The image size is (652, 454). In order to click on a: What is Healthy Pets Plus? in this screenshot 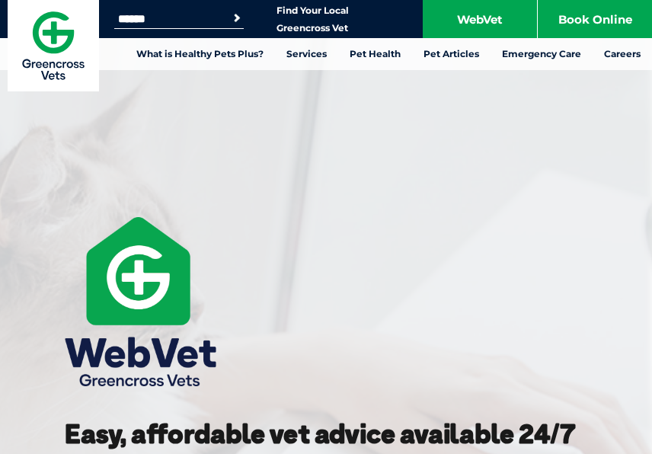, I will do `click(200, 54)`.